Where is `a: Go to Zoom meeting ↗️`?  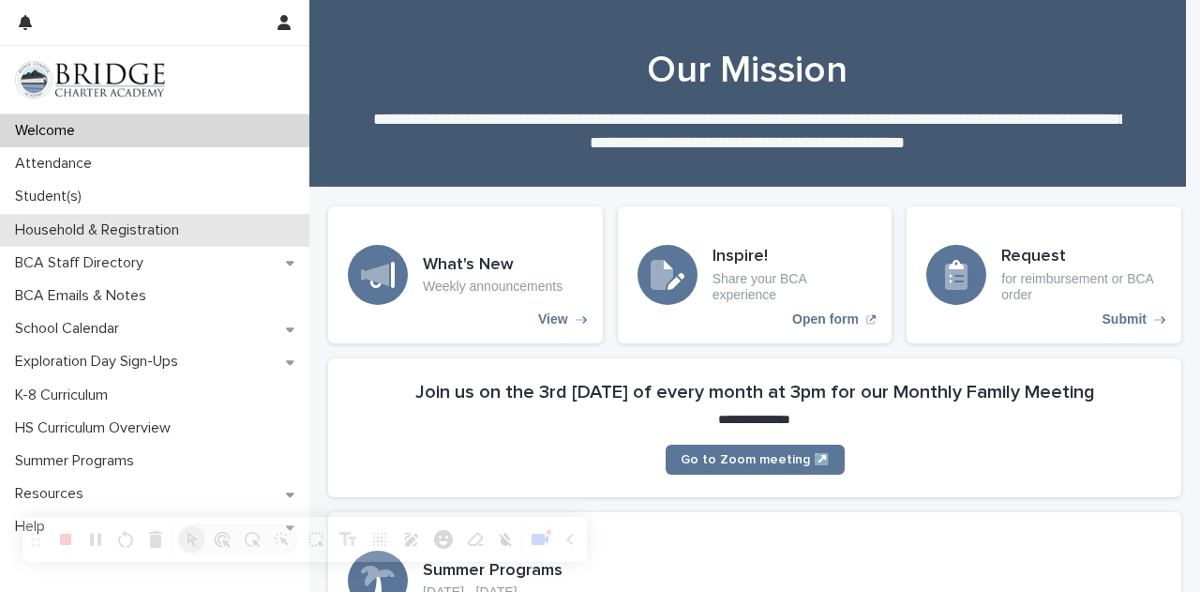 a: Go to Zoom meeting ↗️ is located at coordinates (755, 459).